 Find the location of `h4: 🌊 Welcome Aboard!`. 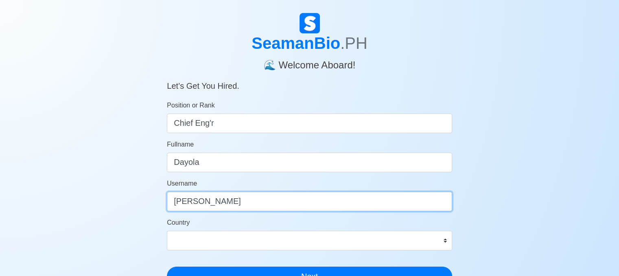

h4: 🌊 Welcome Aboard! is located at coordinates (309, 62).